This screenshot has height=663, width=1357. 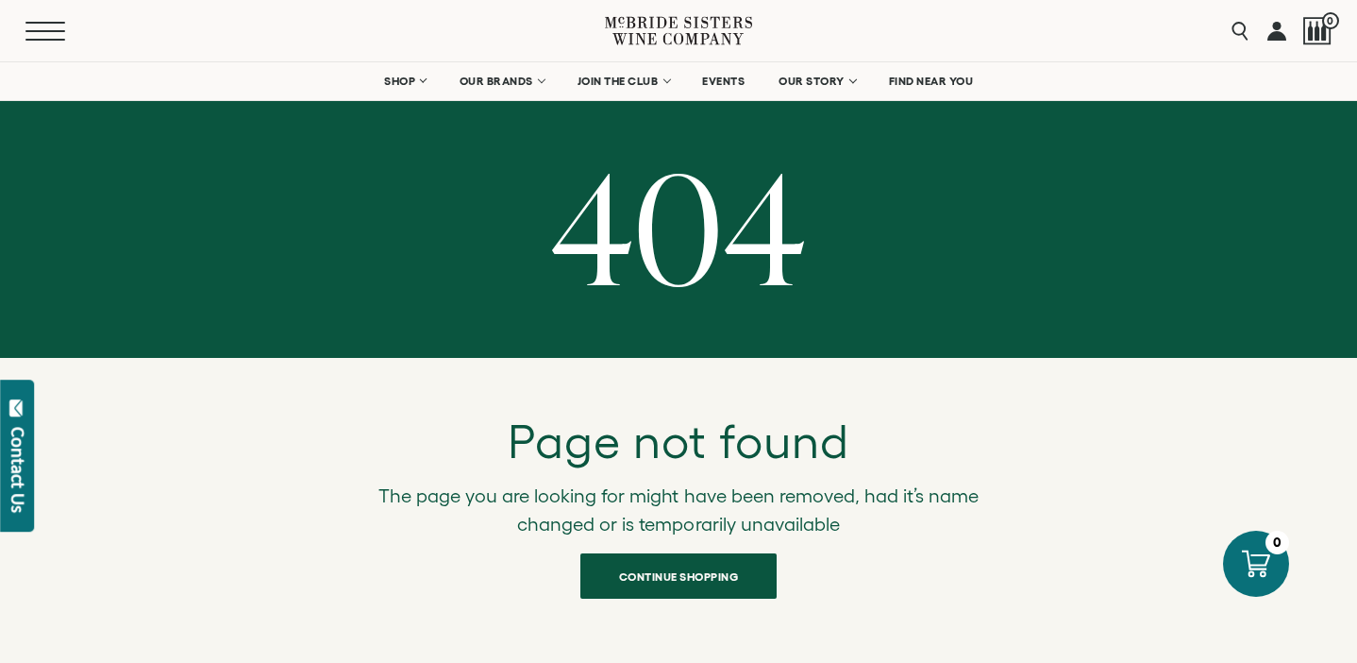 I want to click on p: The page you are looking for might have been removed, had it’s name changed or is temporarily una..., so click(x=679, y=510).